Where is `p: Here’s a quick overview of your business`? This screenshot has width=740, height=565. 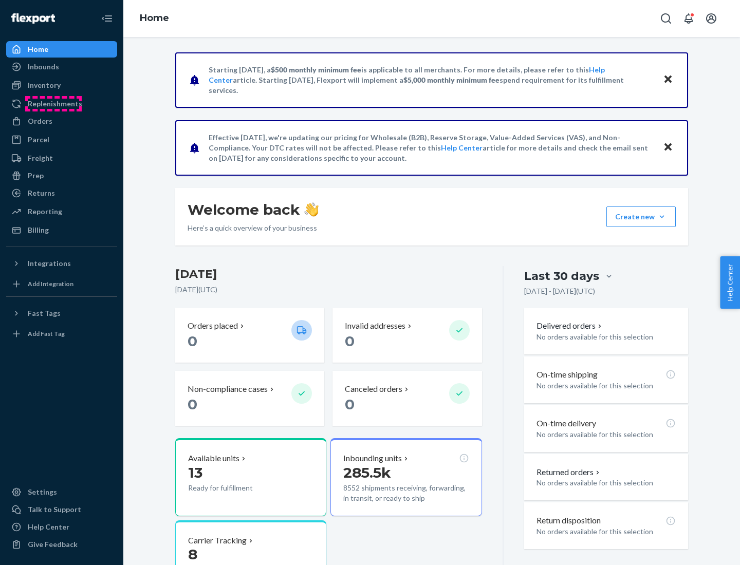 p: Here’s a quick overview of your business is located at coordinates (253, 228).